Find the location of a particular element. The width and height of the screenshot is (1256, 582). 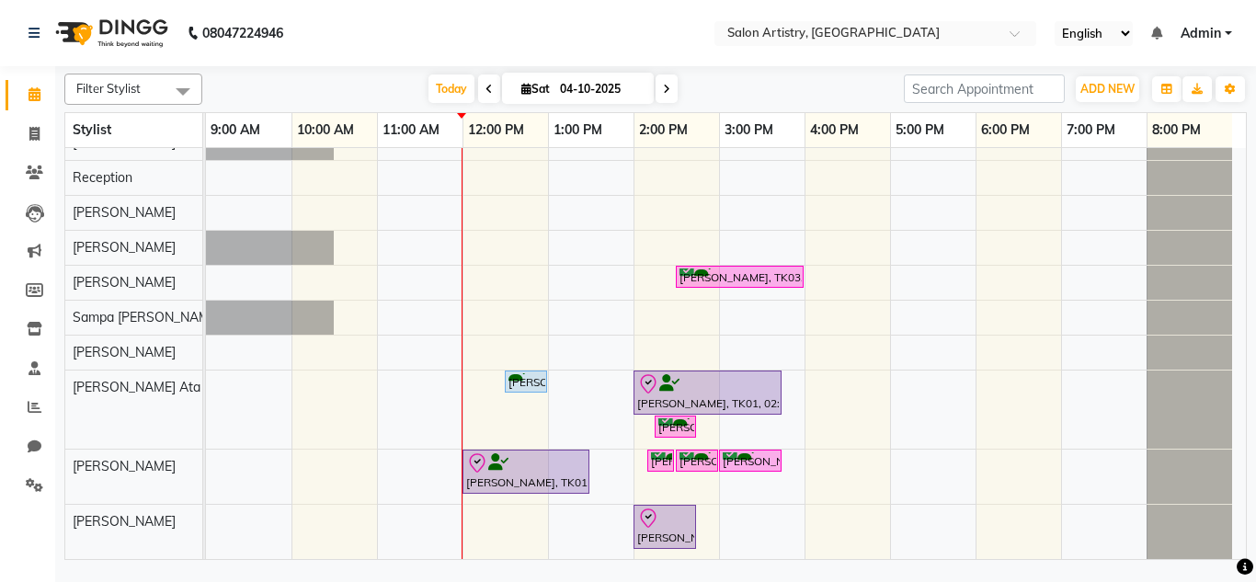

a: 10:00 AM is located at coordinates (325, 130).